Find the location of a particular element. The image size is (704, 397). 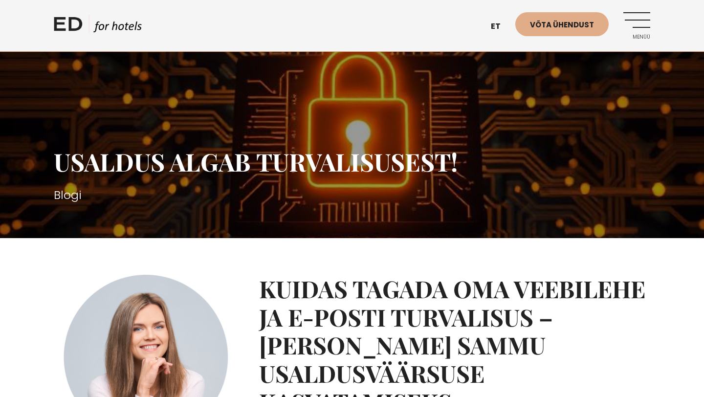

h1: Usaldus algab turvalisusest! is located at coordinates (352, 162).